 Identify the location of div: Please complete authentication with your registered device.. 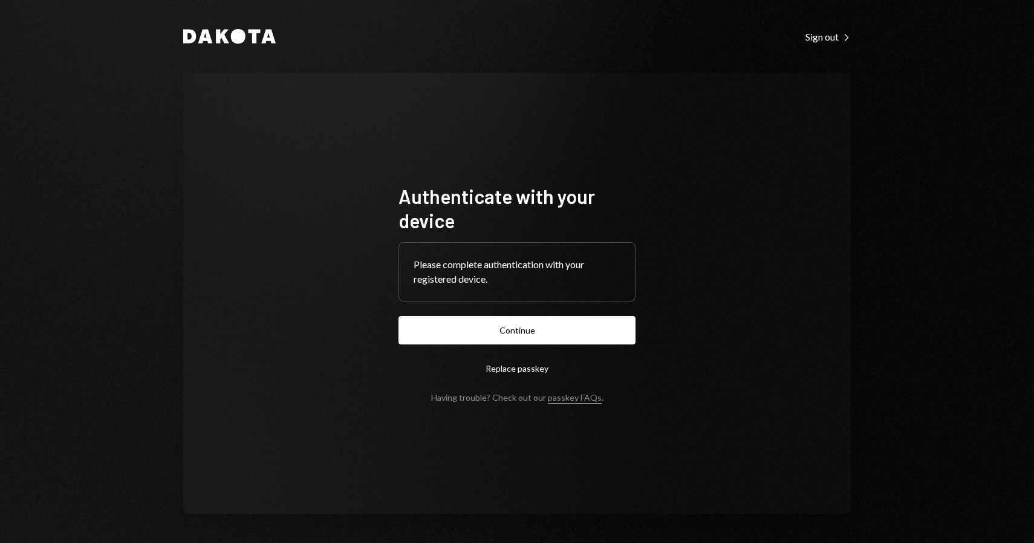
(517, 272).